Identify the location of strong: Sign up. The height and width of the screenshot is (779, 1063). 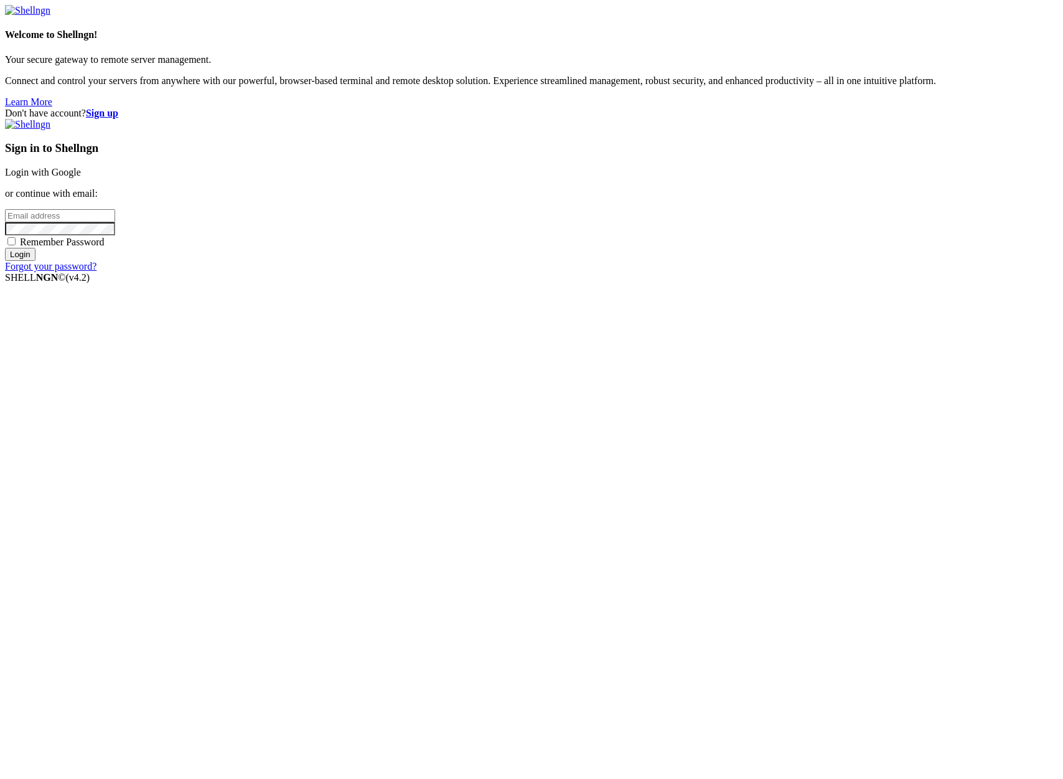
(102, 113).